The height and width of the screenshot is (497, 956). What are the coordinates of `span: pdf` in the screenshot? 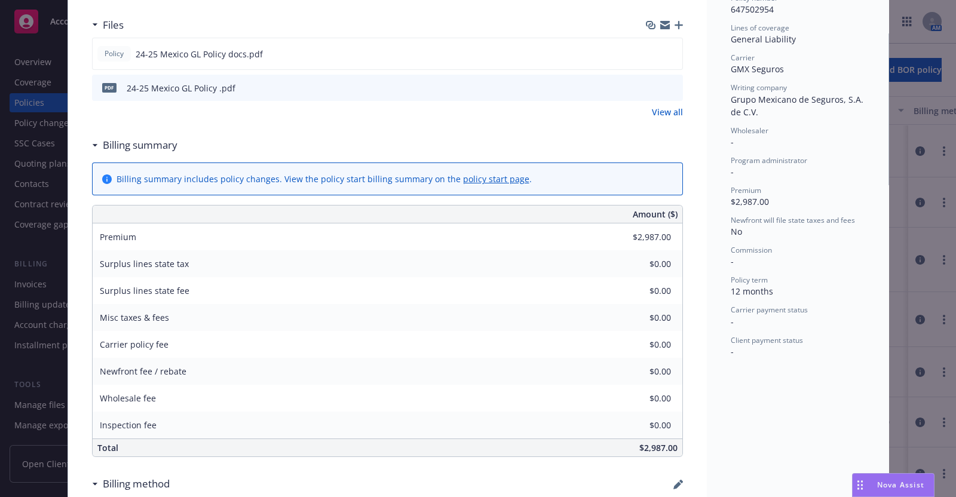 It's located at (109, 87).